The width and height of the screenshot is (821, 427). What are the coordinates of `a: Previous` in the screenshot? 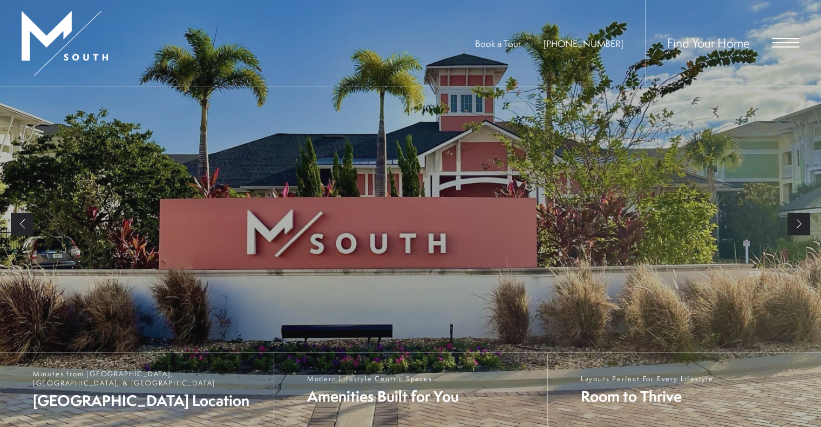 It's located at (22, 224).